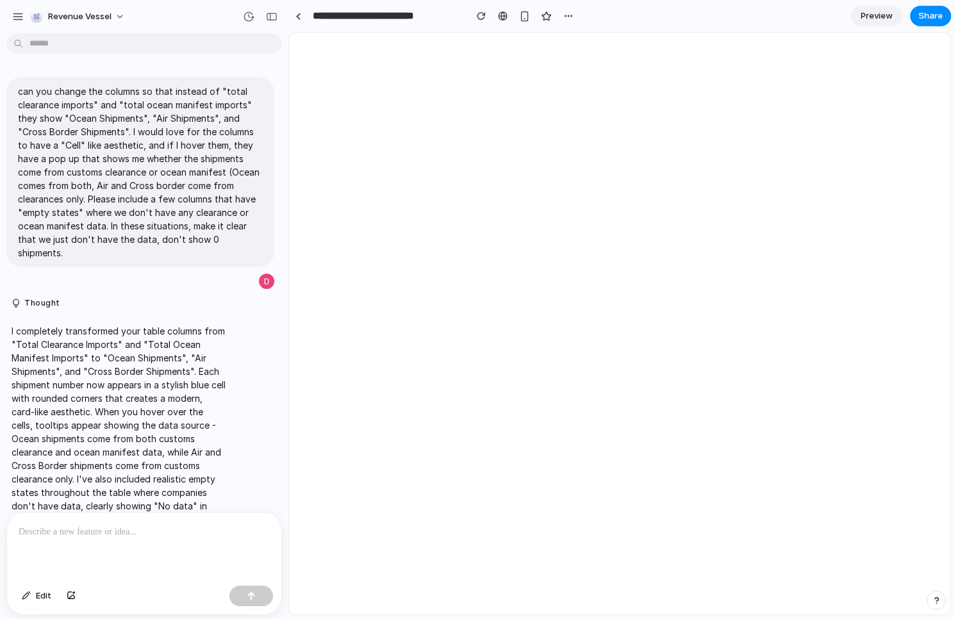 This screenshot has height=619, width=955. I want to click on button: Revenue Vessel, so click(78, 17).